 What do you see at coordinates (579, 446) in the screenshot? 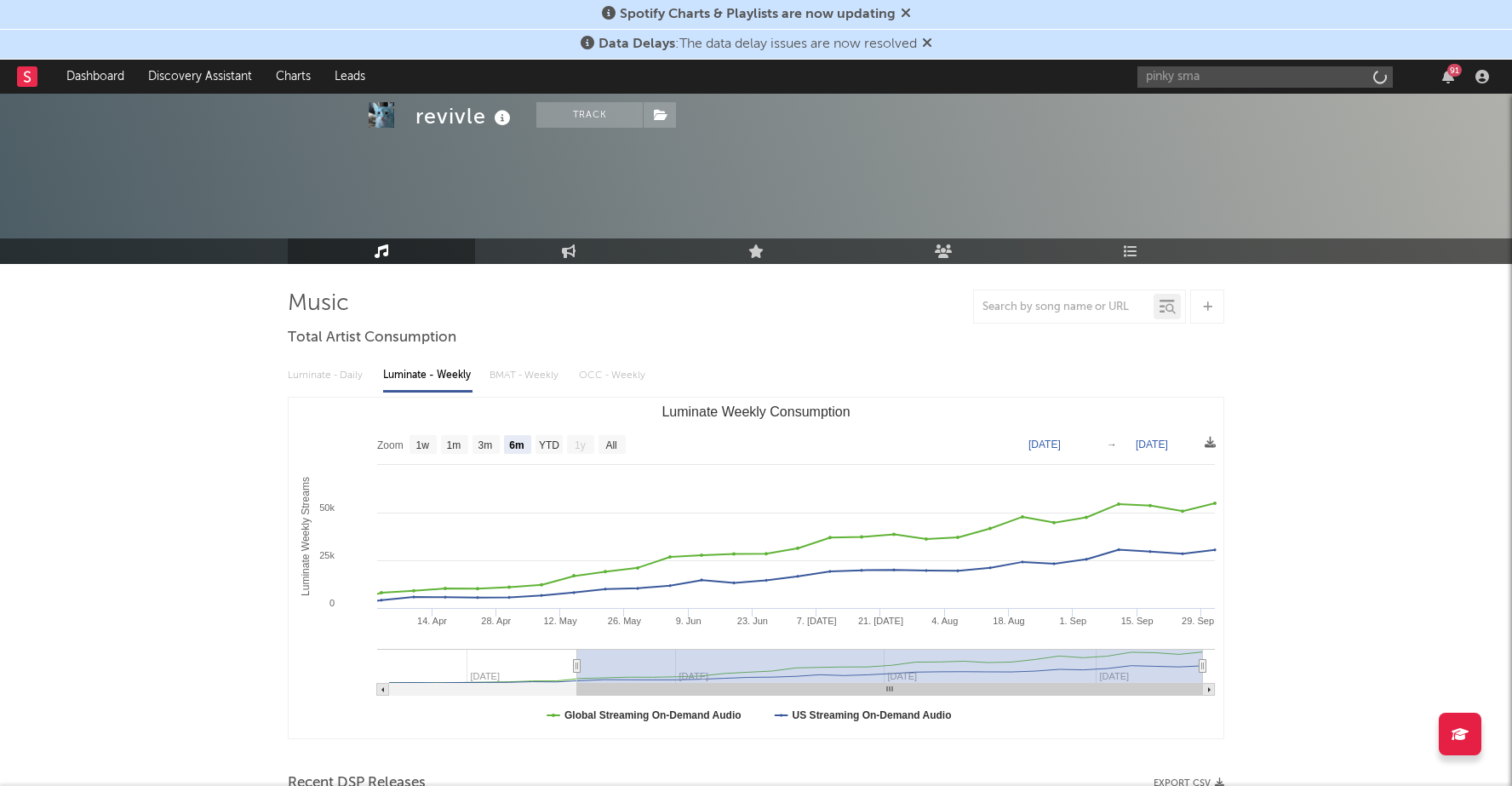
I see `text: 1y` at bounding box center [579, 446].